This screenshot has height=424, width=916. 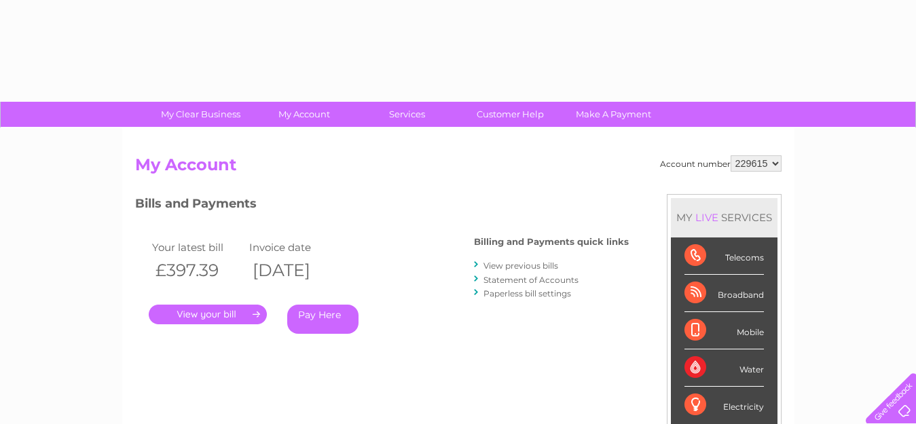 I want to click on a: My Account, so click(x=304, y=114).